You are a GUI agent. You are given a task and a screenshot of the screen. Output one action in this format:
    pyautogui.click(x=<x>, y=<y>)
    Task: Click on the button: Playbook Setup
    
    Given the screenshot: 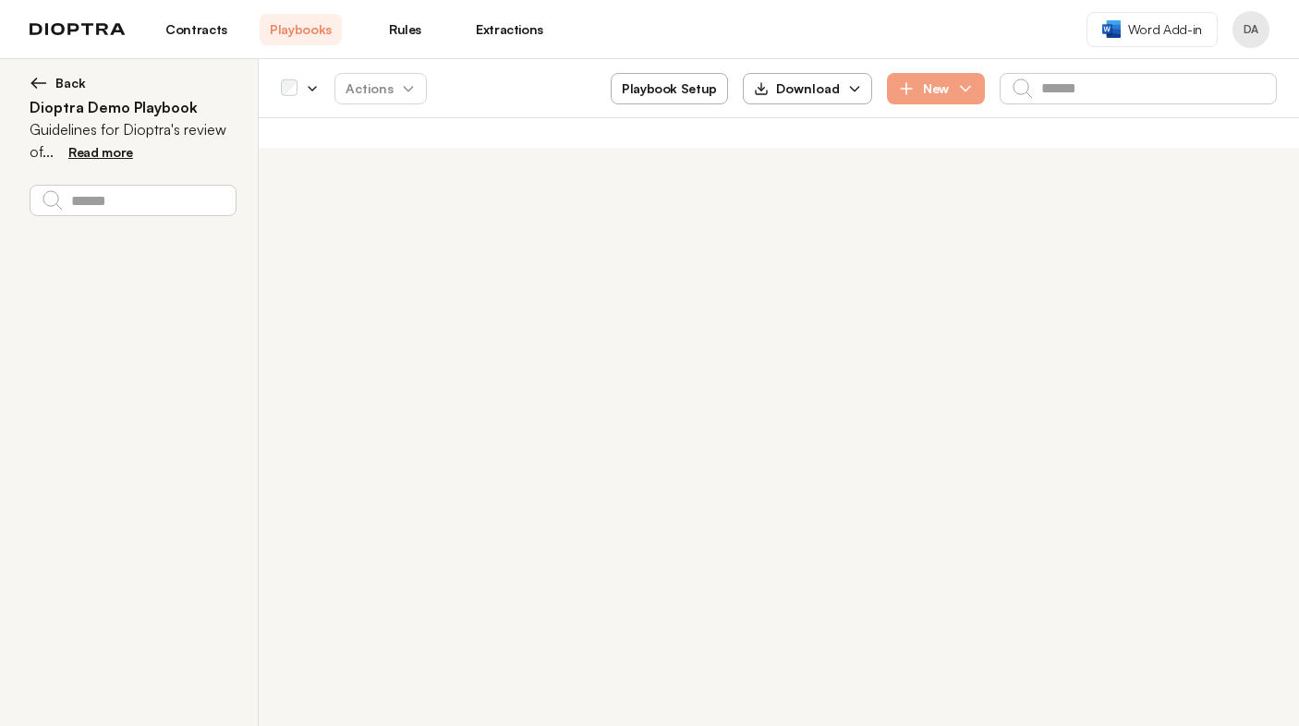 What is the action you would take?
    pyautogui.click(x=669, y=89)
    